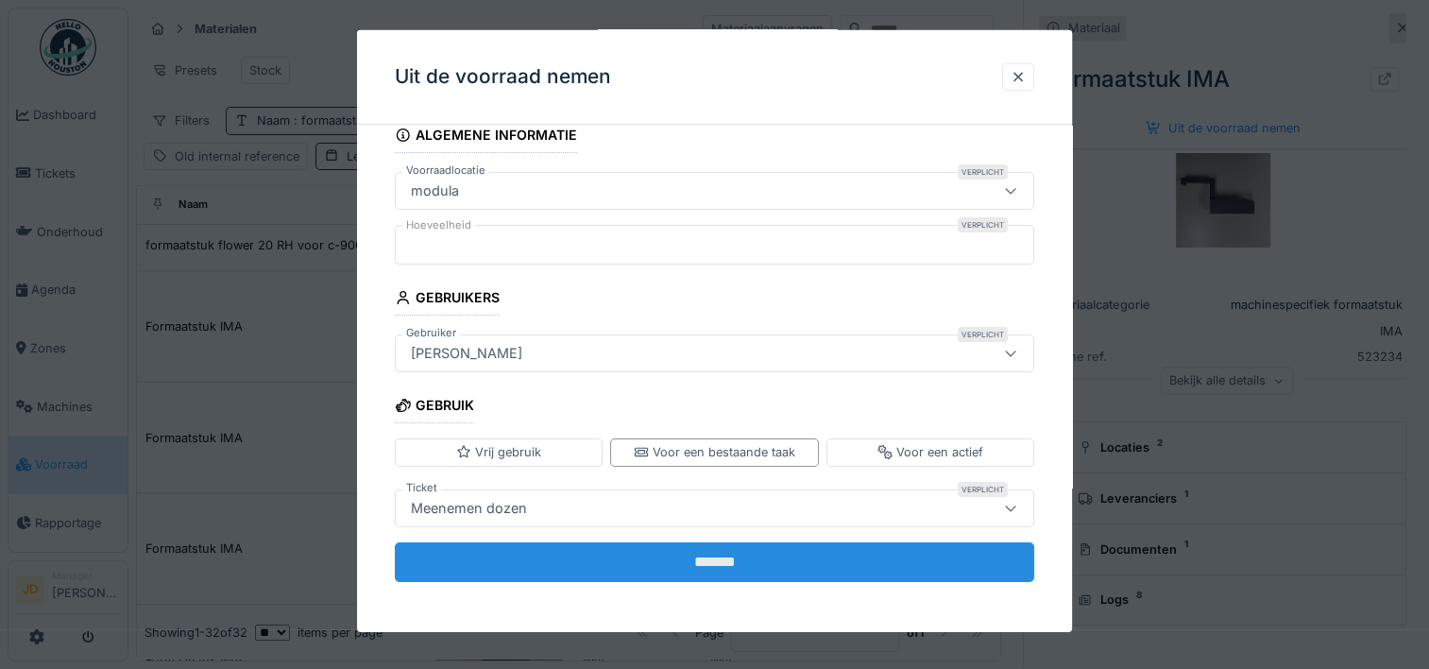  What do you see at coordinates (438, 225) in the screenshot?
I see `label: Hoeveelheid` at bounding box center [438, 225].